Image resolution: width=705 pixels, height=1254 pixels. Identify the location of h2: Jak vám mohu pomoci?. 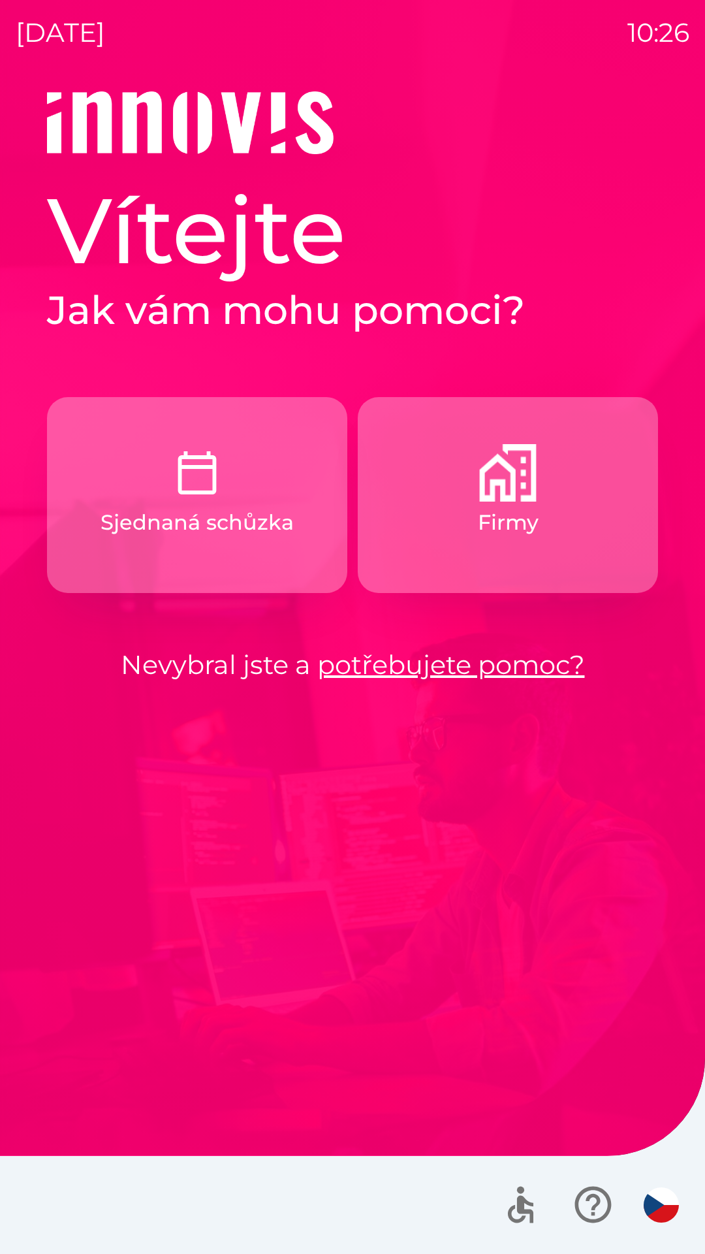
(353, 310).